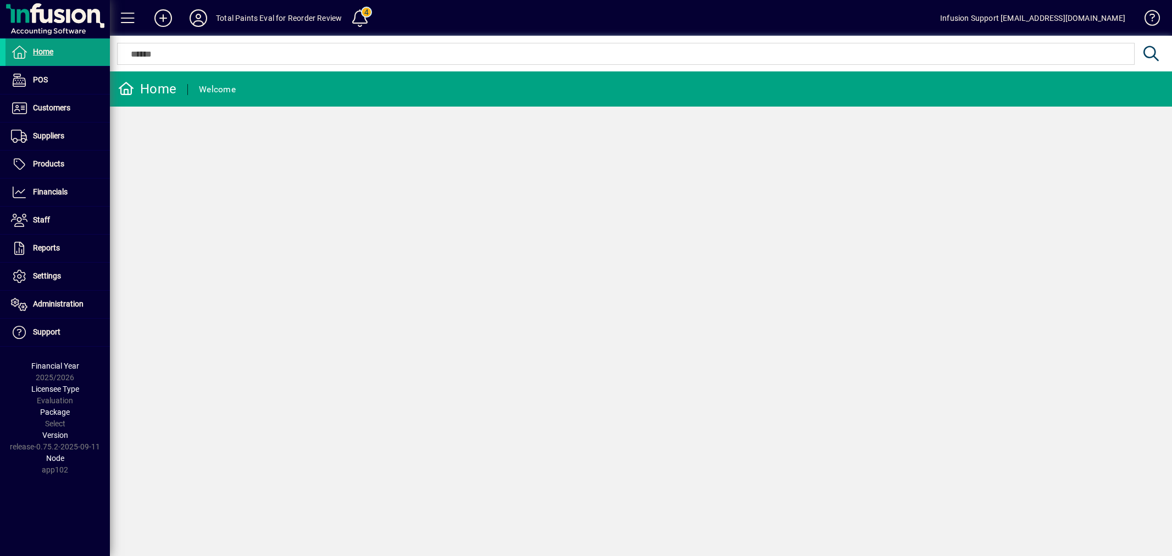 The image size is (1172, 556). I want to click on div: Total Paints Eval for Reorder Review, so click(279, 18).